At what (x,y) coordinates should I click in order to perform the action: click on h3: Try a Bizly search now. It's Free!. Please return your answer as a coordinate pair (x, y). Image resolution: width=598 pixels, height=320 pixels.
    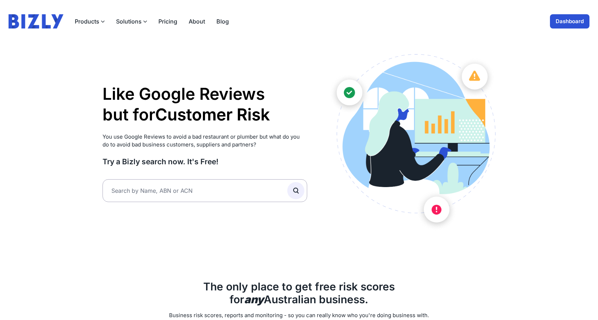
    Looking at the image, I should click on (205, 161).